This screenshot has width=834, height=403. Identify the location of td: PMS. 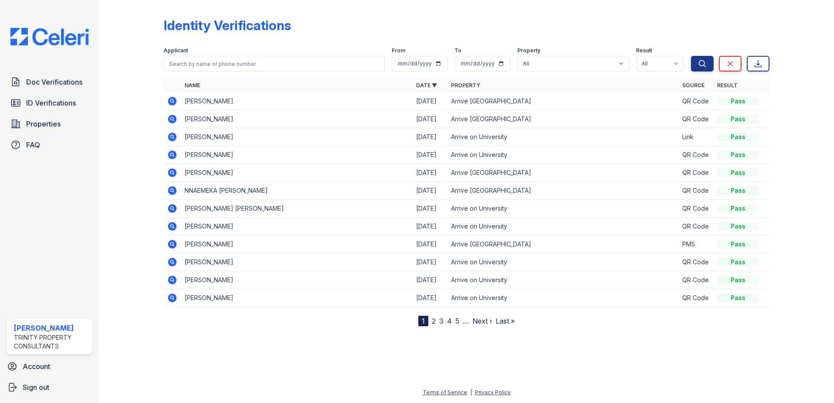
(696, 244).